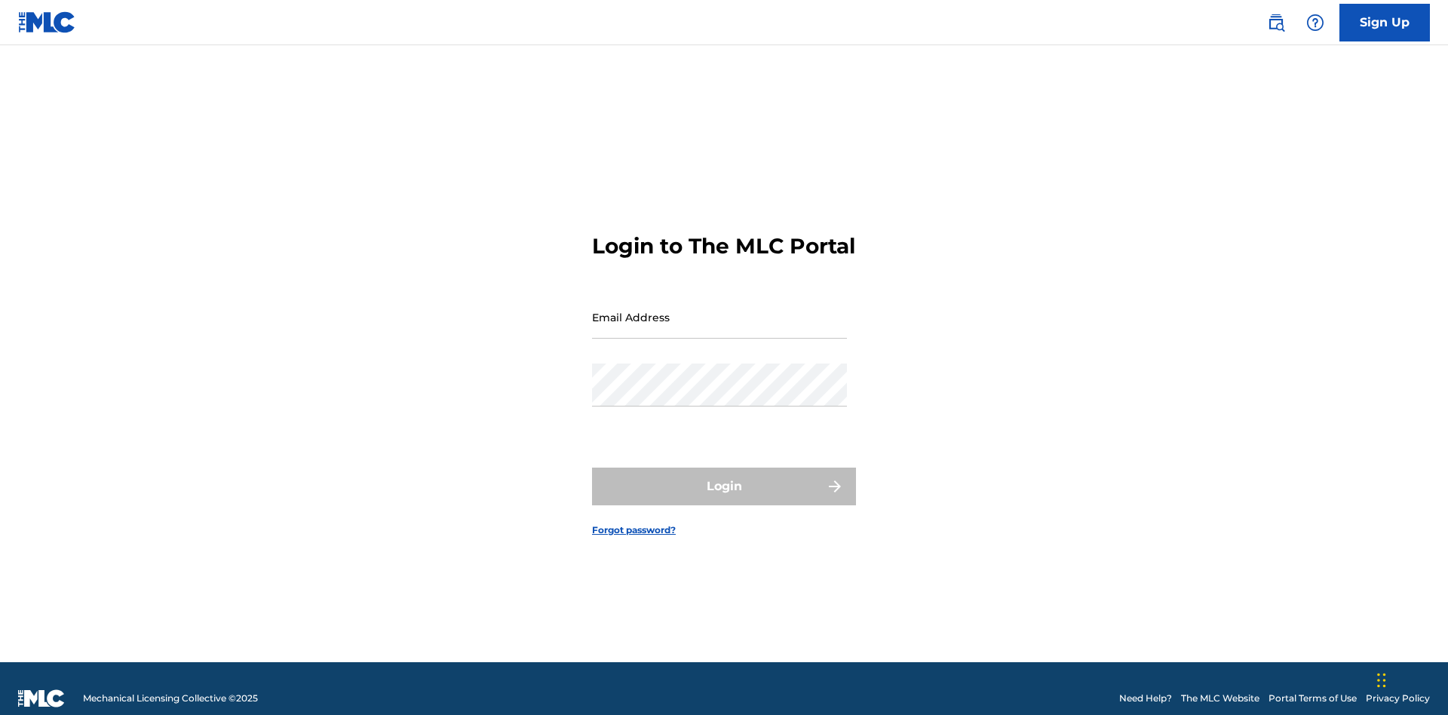 The image size is (1448, 715). Describe the element at coordinates (1398, 698) in the screenshot. I see `a: Privacy Policy` at that location.